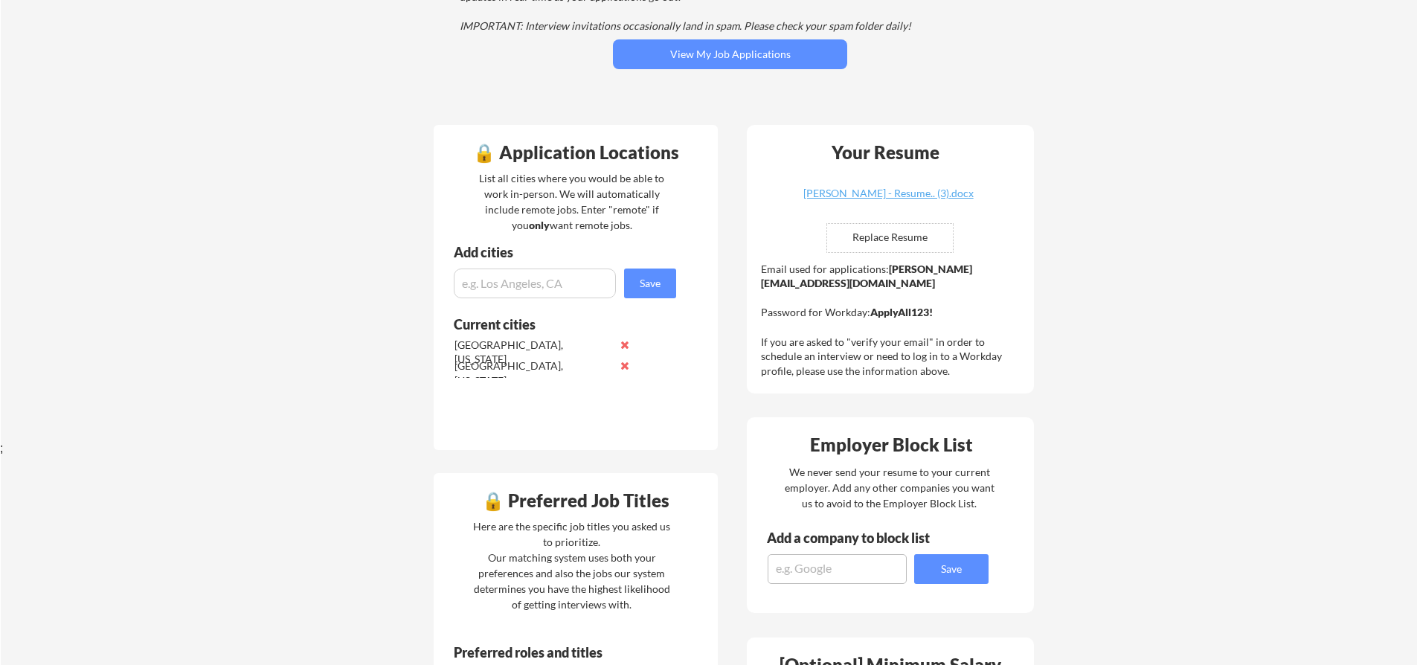 This screenshot has width=1417, height=665. What do you see at coordinates (892, 320) in the screenshot?
I see `div: Email used for applications: Password for Workday: If you are asked to "verify your email" in ord...` at bounding box center [892, 320].